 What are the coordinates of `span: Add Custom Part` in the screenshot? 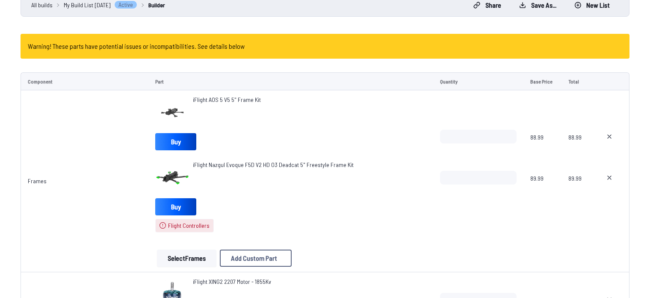 It's located at (254, 258).